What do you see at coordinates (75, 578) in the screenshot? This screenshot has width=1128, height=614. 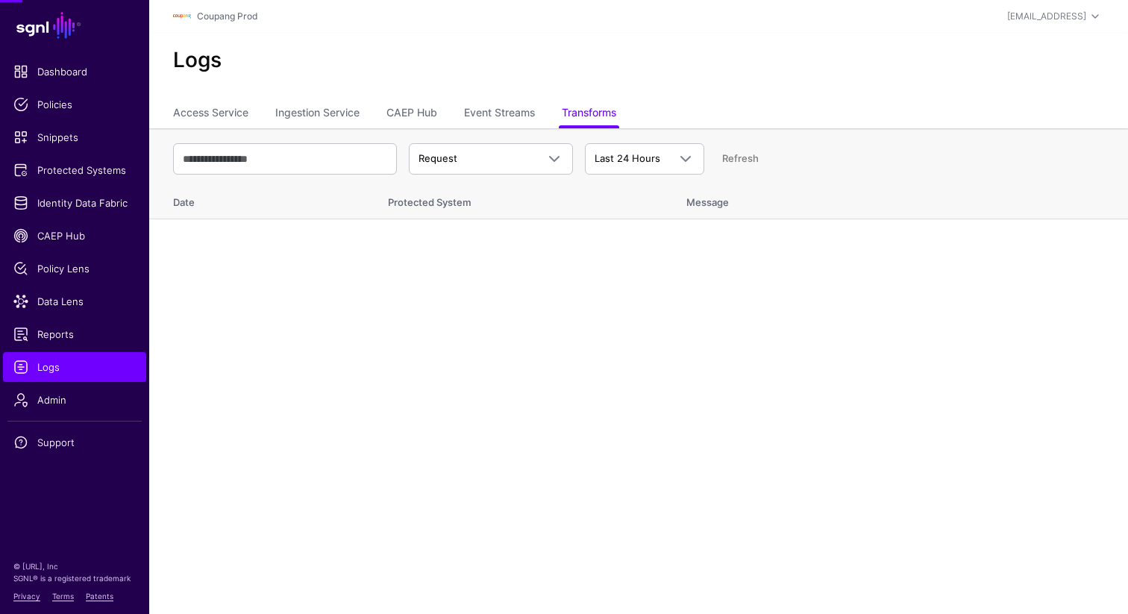 I see `p: SGNL® is a registered trademark` at bounding box center [75, 578].